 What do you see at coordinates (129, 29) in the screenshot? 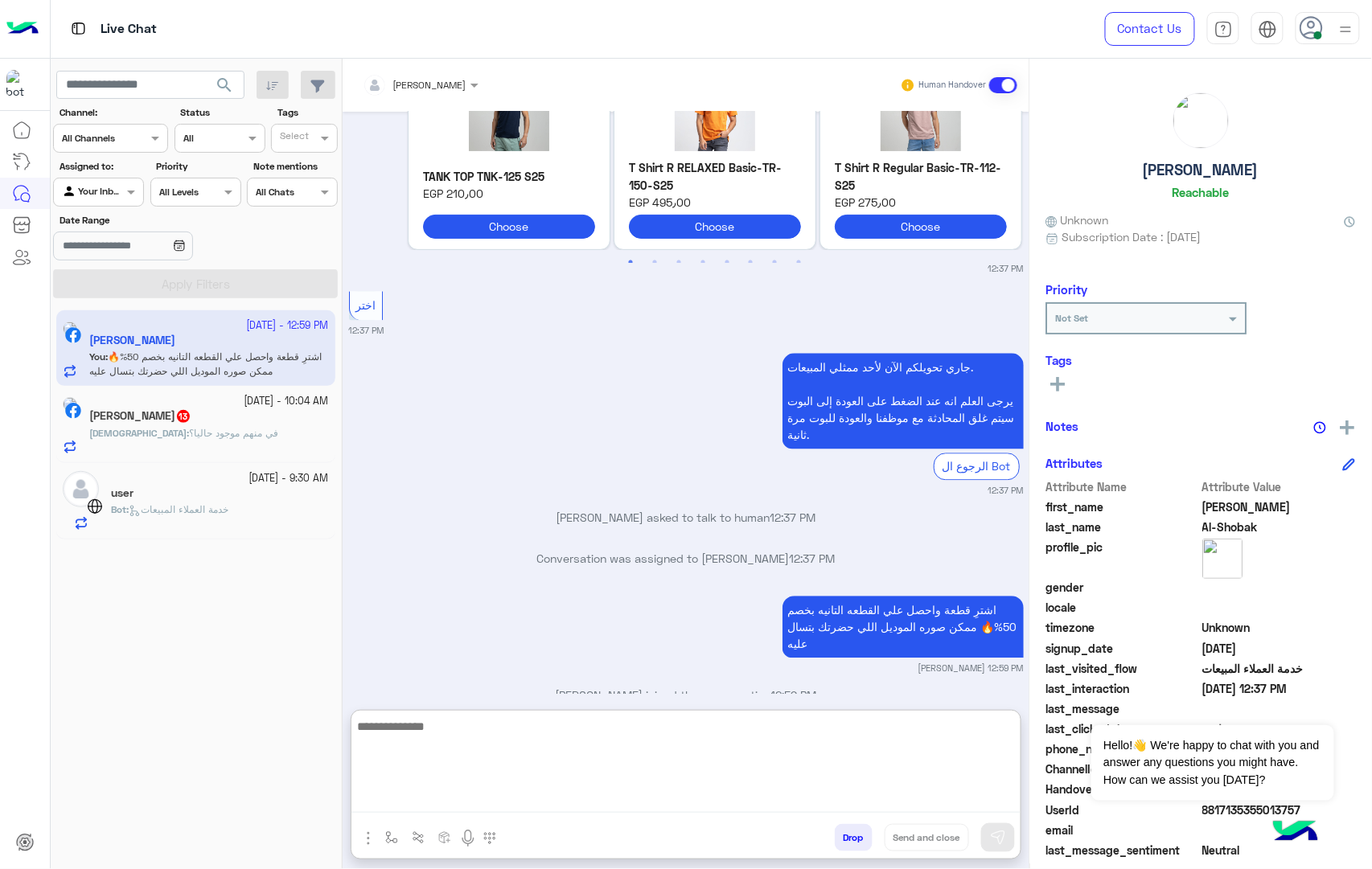
I see `p: Live Chat` at bounding box center [129, 29].